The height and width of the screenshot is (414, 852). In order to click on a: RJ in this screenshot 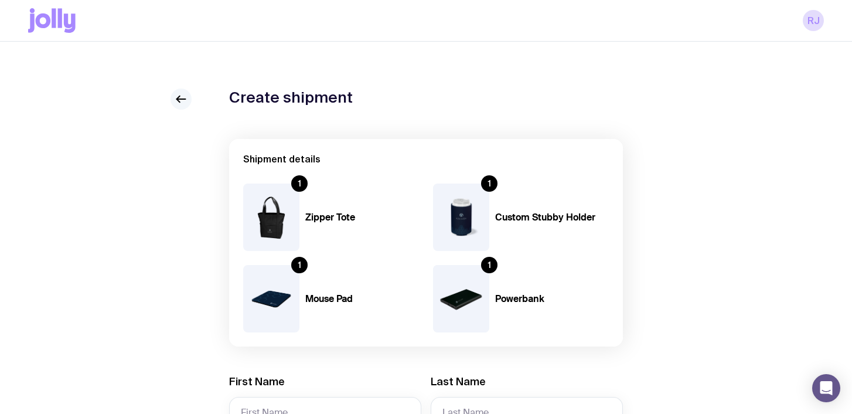, I will do `click(813, 21)`.